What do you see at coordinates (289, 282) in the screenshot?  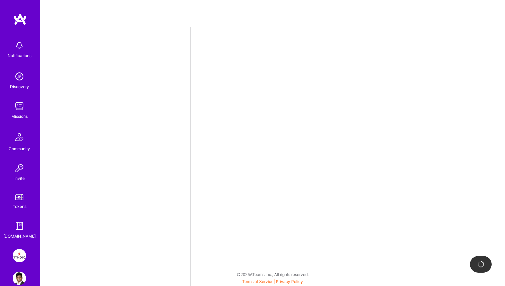 I see `a: Privacy Policy` at bounding box center [289, 282].